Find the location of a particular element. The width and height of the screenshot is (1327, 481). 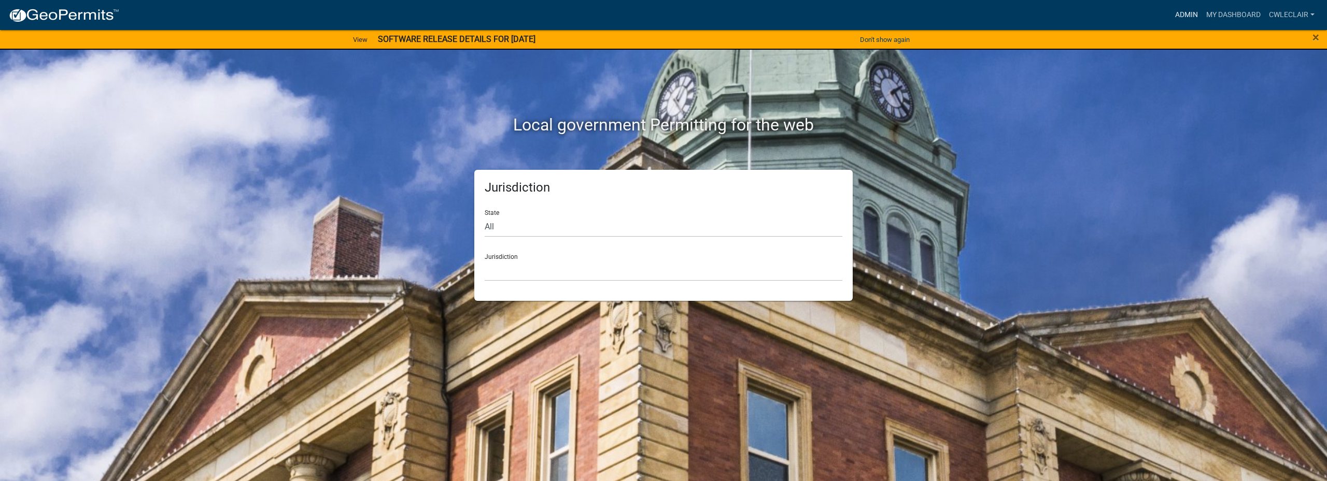

button: Don't show again is located at coordinates (885, 39).